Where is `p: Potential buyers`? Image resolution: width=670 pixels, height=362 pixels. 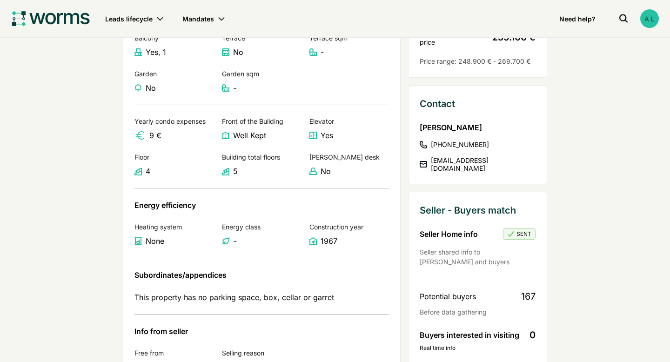 p: Potential buyers is located at coordinates (447, 296).